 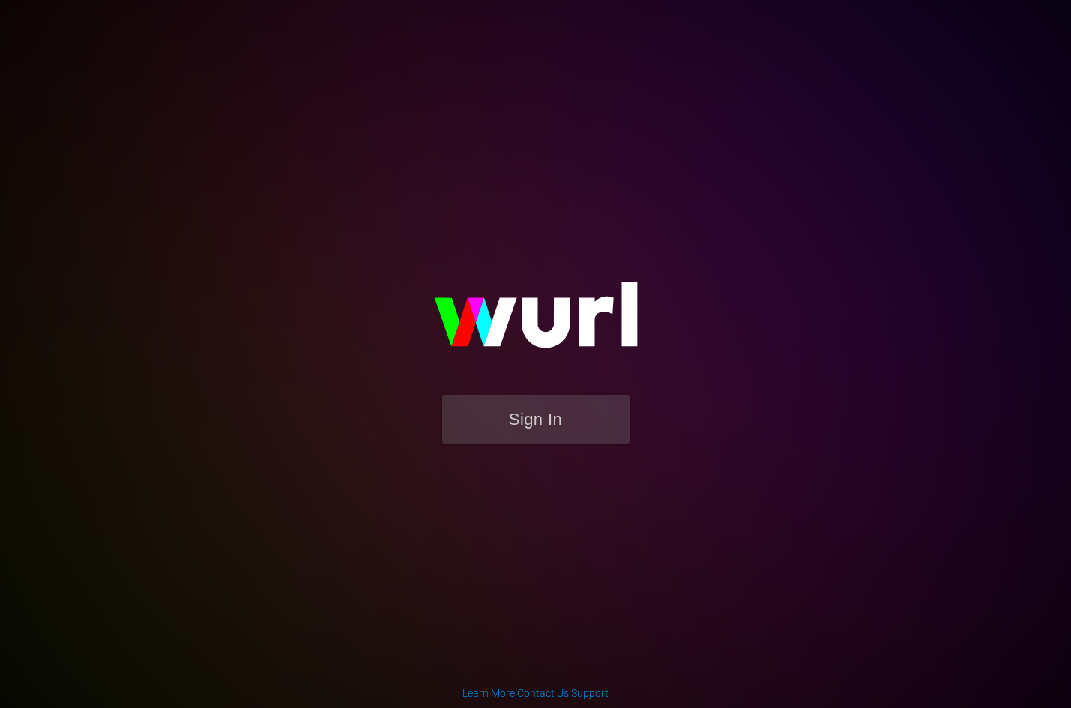 I want to click on img: wurl-logo-on-black-223613ac3d8ba8fe6dc639794a292ebdb59501304c7dfd60c99c58986ef67473.svg, so click(x=536, y=322).